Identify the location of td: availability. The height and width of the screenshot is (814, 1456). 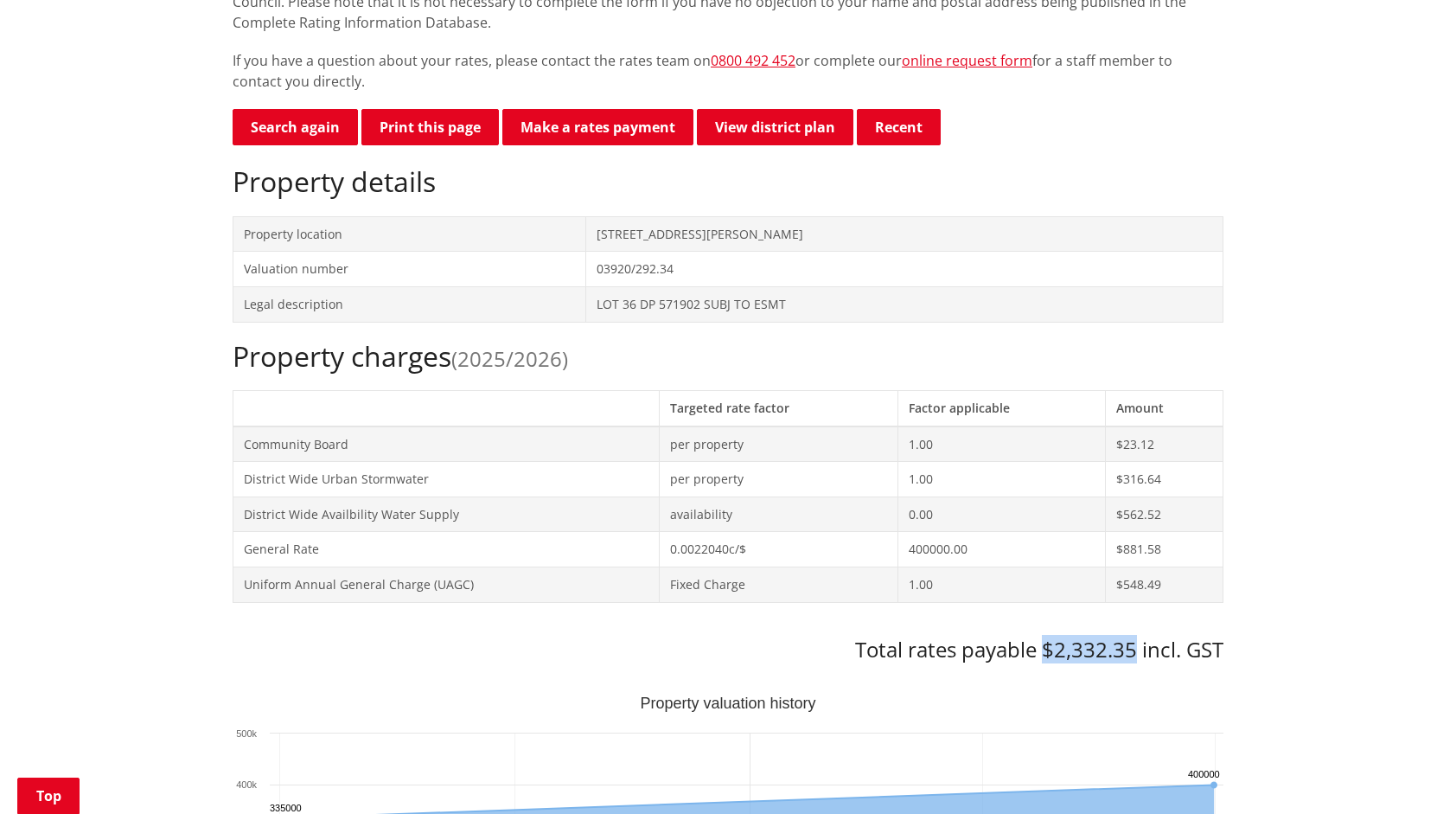
(778, 514).